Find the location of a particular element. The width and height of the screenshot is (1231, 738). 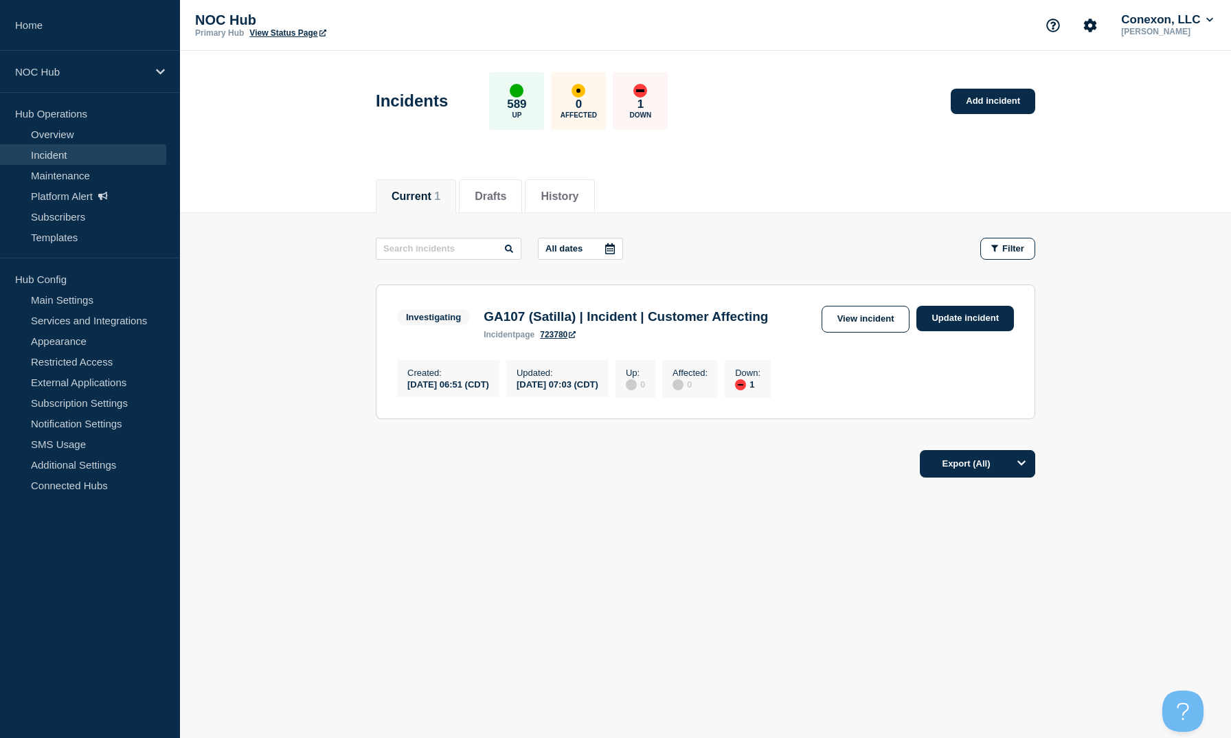

p: 0 is located at coordinates (578, 104).